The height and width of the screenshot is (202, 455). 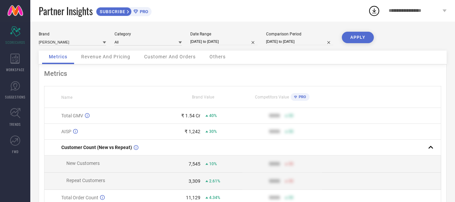 I want to click on span: Partner Insights, so click(x=66, y=11).